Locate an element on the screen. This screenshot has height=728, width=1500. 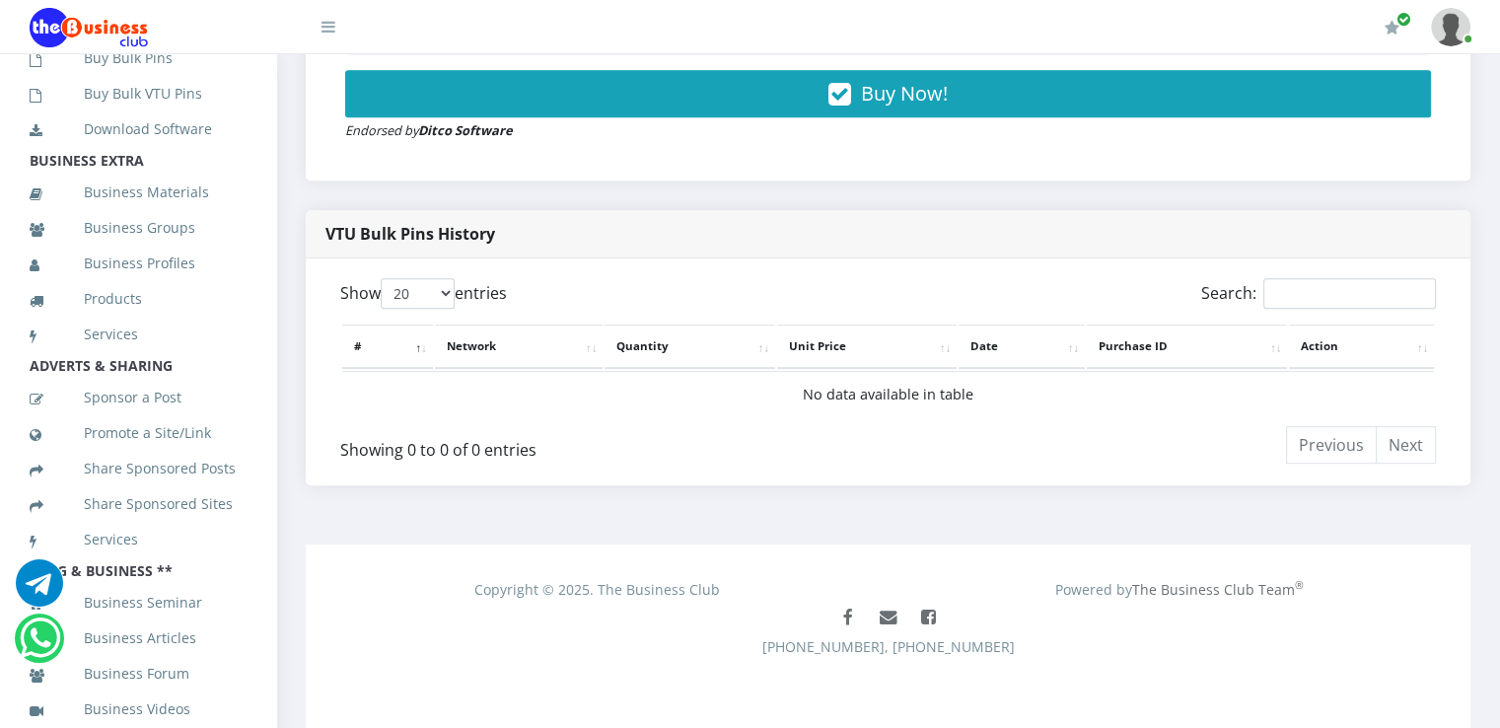
th: Unit Price: activate to sort column ascending is located at coordinates (867, 346).